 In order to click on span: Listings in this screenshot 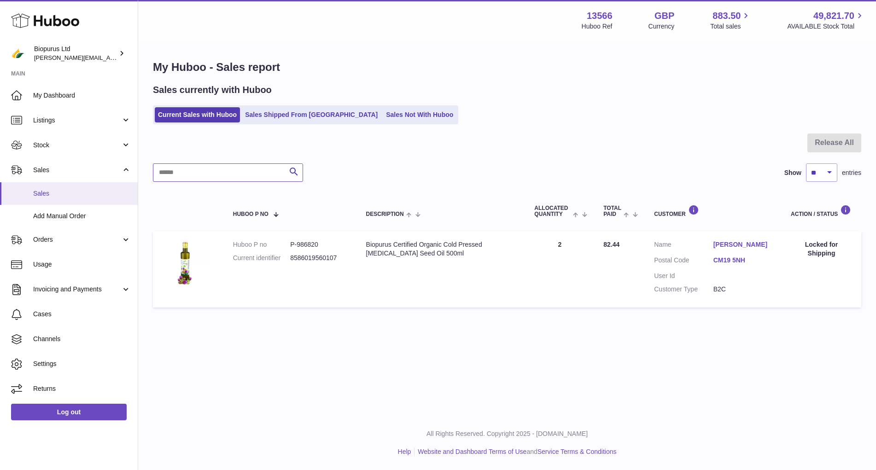, I will do `click(77, 120)`.